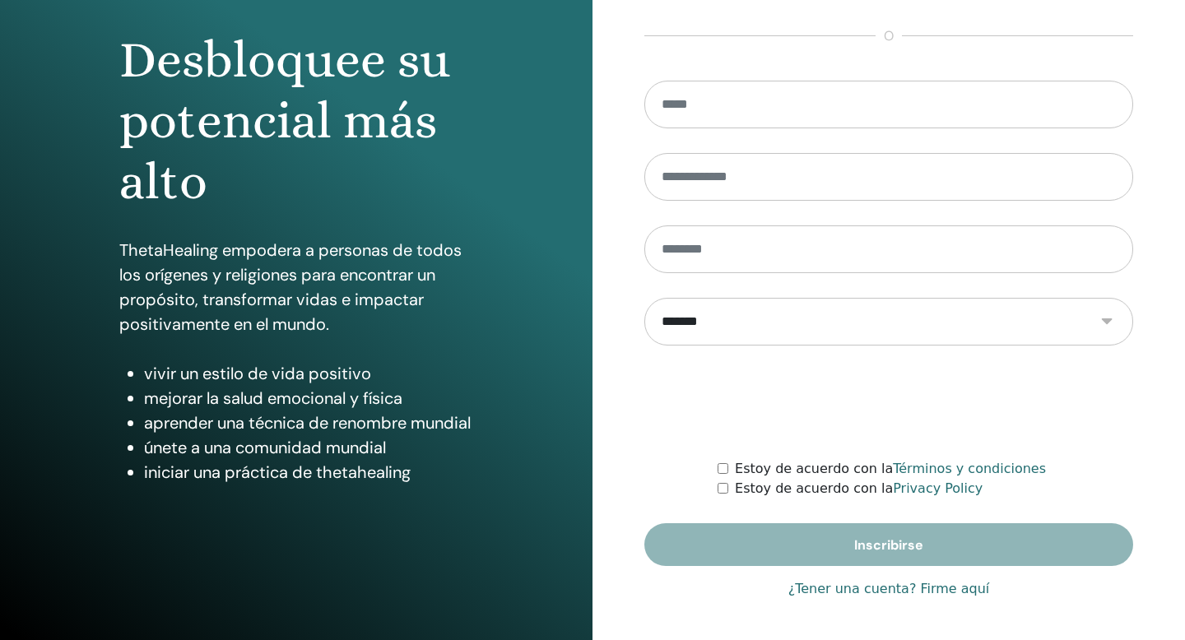 The width and height of the screenshot is (1185, 640). I want to click on li: vivir un estilo de vida positivo, so click(309, 374).